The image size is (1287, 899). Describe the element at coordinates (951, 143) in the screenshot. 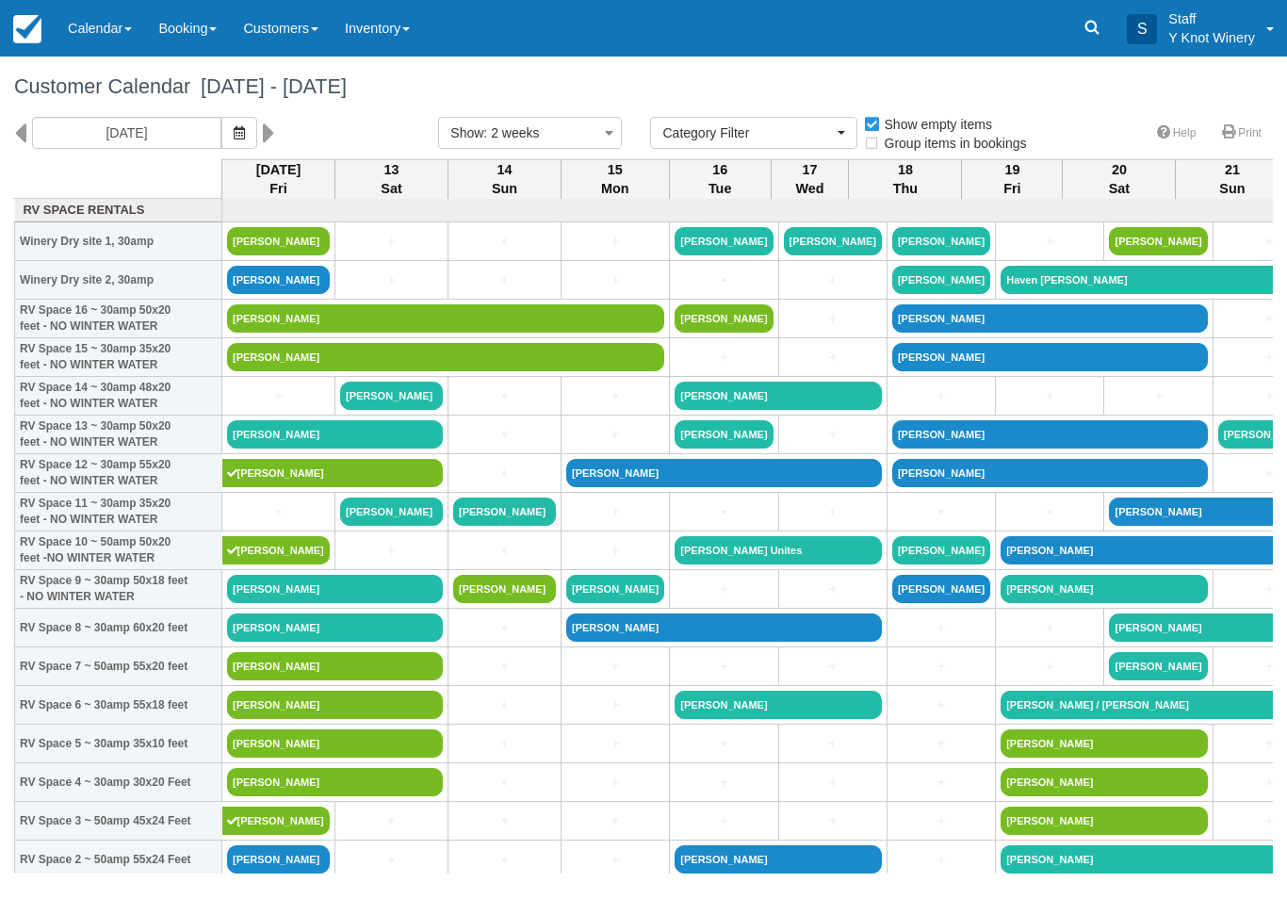

I see `label: Group items in bookings` at that location.